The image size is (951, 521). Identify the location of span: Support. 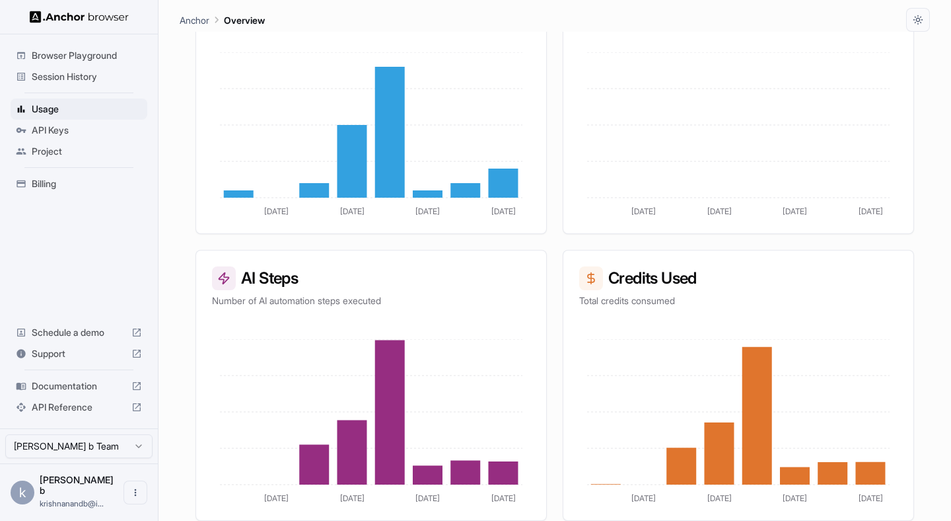
(79, 353).